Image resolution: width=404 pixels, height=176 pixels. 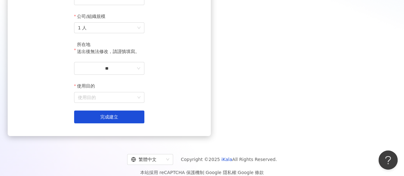 I want to click on div: 繁體中文, so click(x=147, y=159).